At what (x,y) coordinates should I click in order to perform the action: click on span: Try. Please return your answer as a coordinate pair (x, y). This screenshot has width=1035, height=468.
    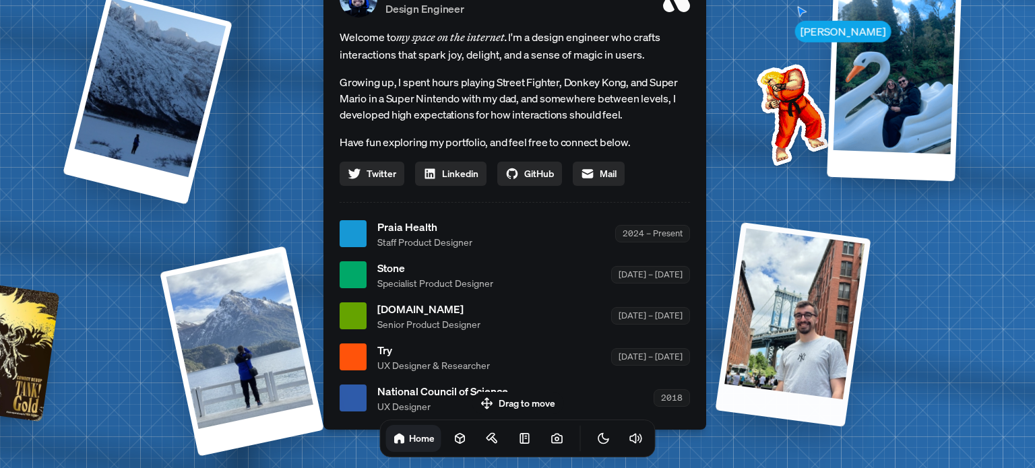
    Looking at the image, I should click on (433, 350).